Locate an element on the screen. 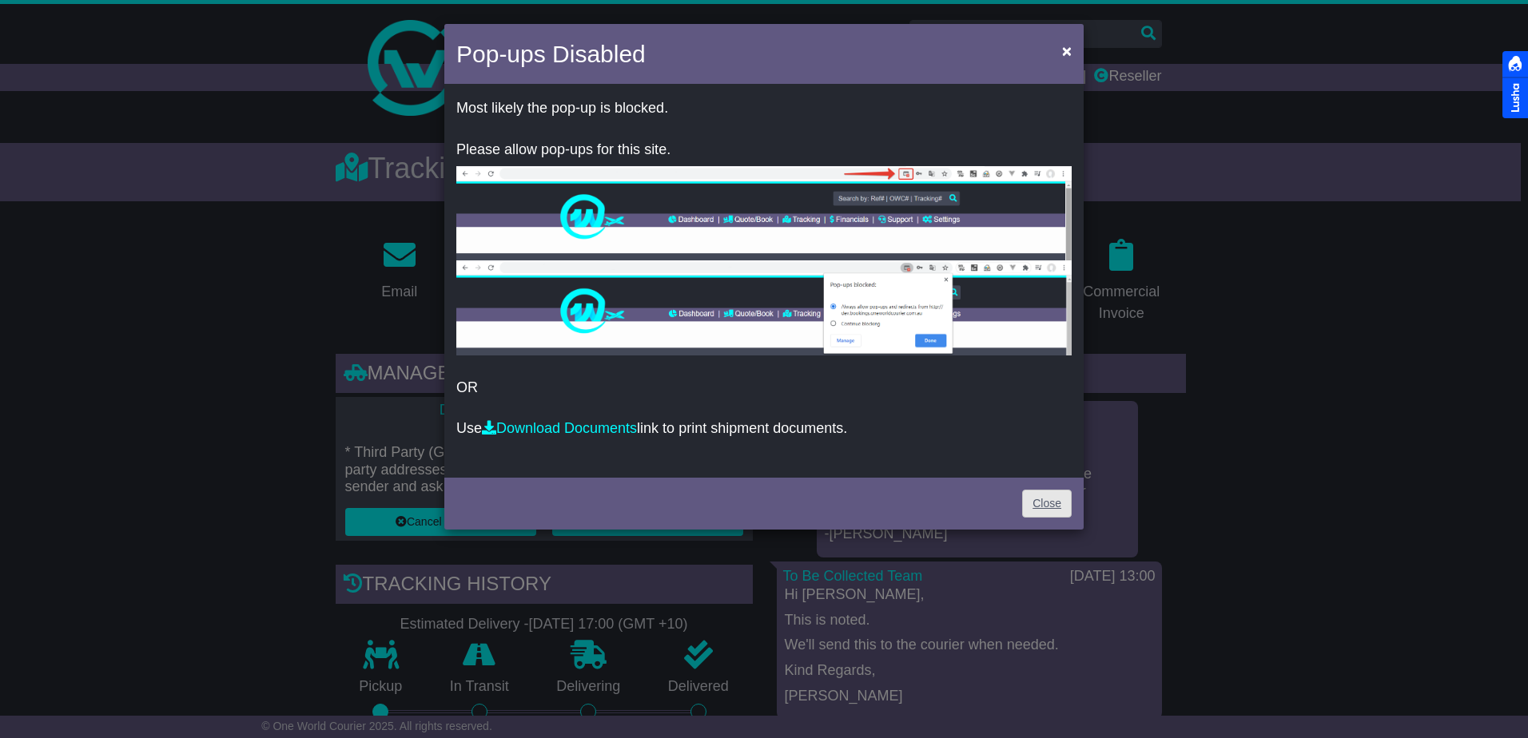 The image size is (1528, 738). img: allow-popup-2.png is located at coordinates (764, 308).